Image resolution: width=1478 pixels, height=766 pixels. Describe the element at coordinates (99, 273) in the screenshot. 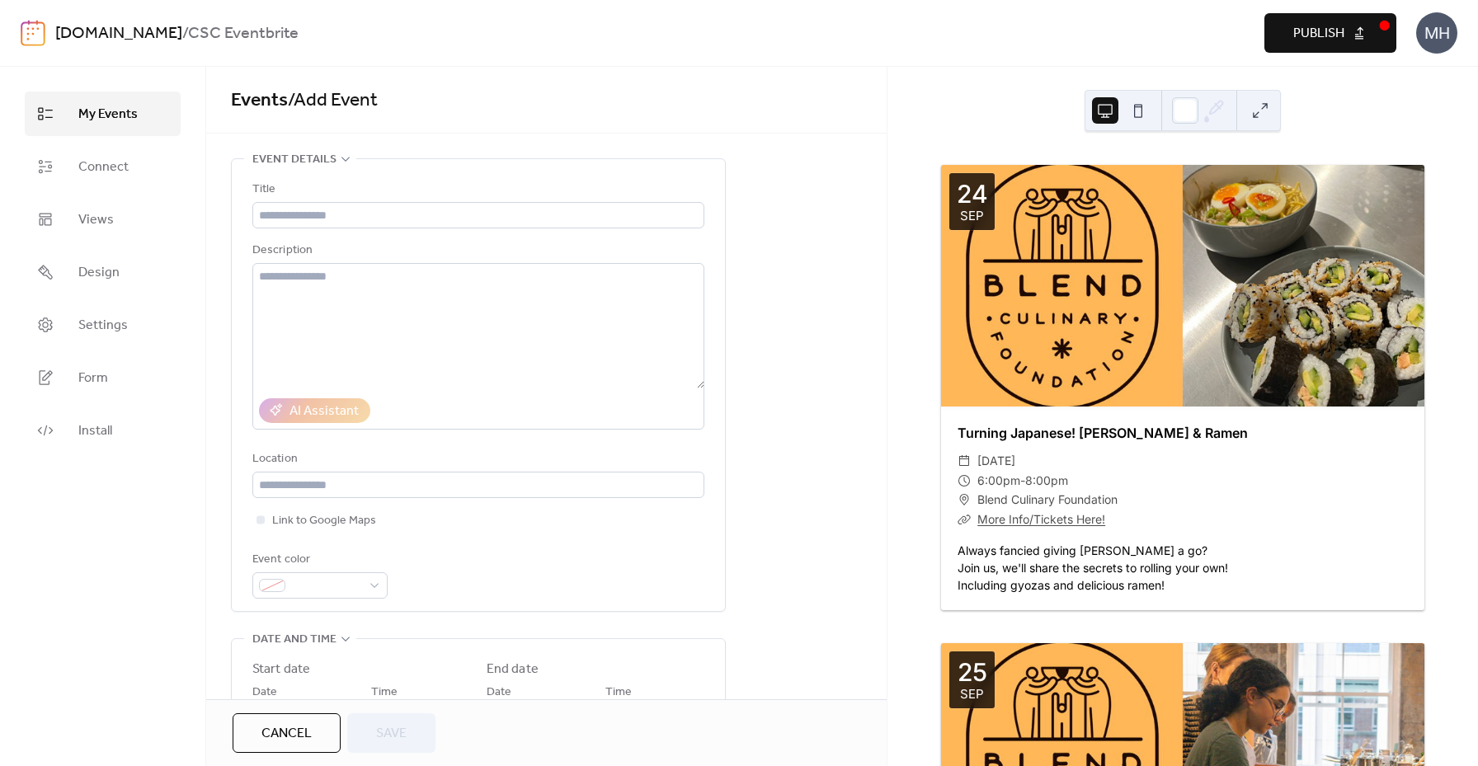

I see `span: Design` at that location.